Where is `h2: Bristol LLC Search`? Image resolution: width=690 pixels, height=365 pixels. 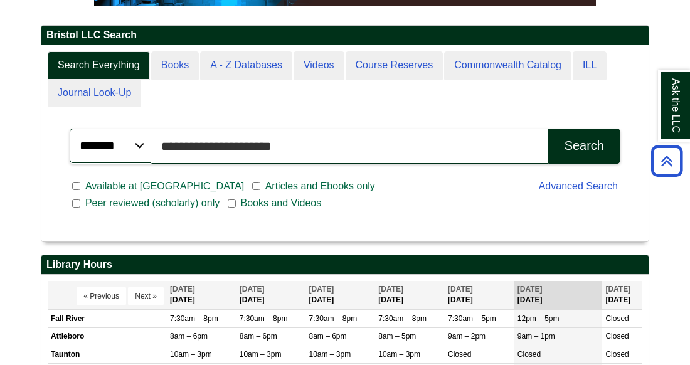 h2: Bristol LLC Search is located at coordinates (345, 35).